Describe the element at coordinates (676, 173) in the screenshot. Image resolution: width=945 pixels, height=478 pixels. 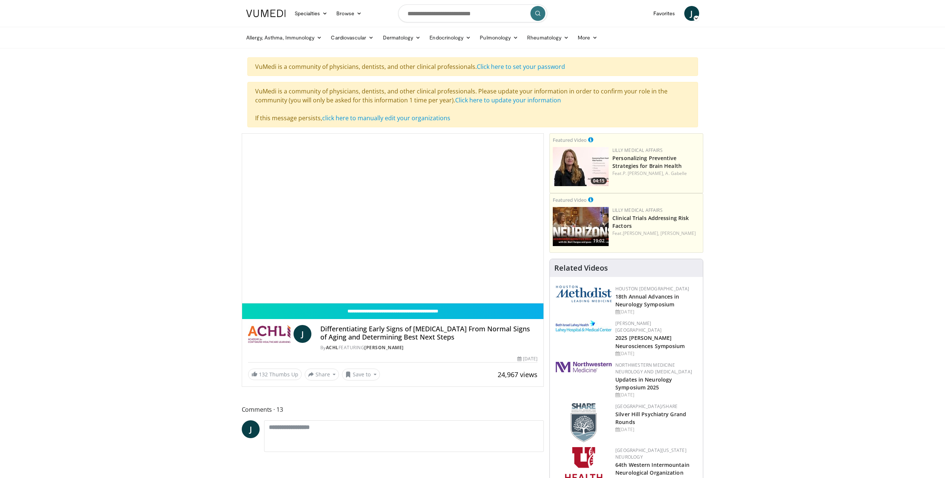
I see `a: A. Gabelle` at that location.